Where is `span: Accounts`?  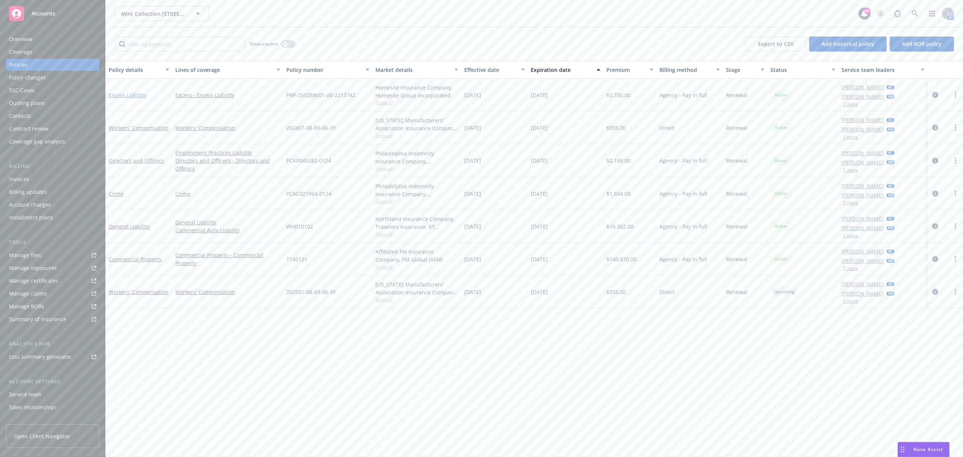 span: Accounts is located at coordinates (43, 14).